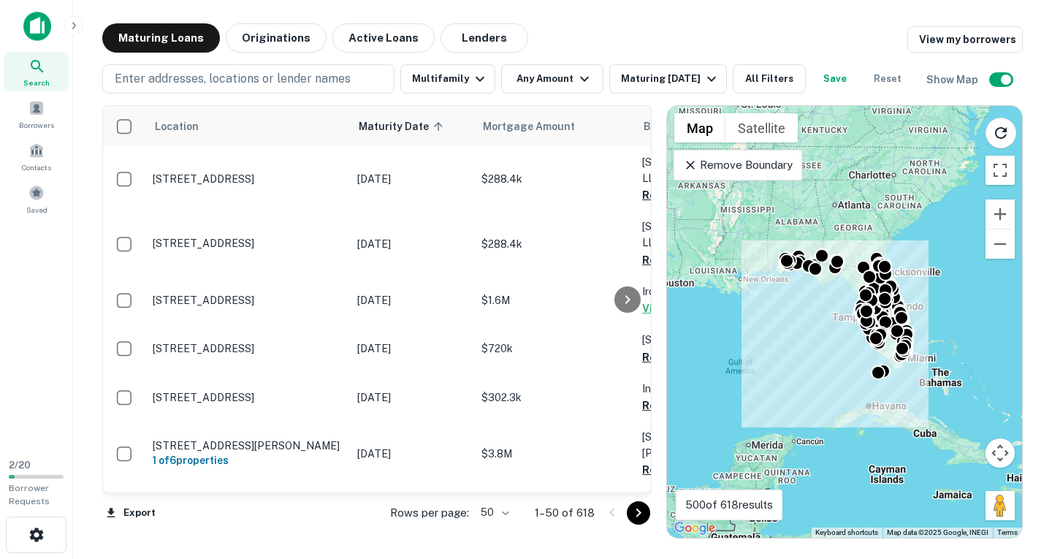 The image size is (1052, 559). What do you see at coordinates (1000, 244) in the screenshot?
I see `button: Zoom out` at bounding box center [1000, 244].